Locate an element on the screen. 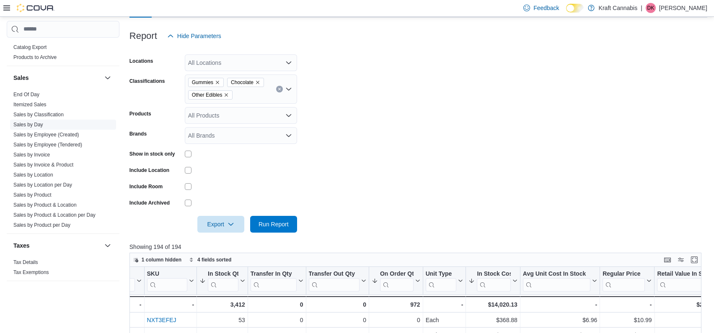 Image resolution: width=714 pixels, height=333 pixels. label: Include Room is located at coordinates (146, 187).